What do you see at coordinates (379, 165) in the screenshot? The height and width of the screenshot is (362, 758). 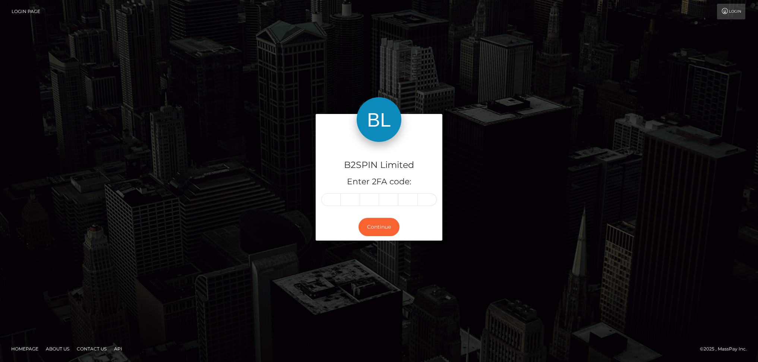 I see `h4: B2SPIN Limited` at bounding box center [379, 165].